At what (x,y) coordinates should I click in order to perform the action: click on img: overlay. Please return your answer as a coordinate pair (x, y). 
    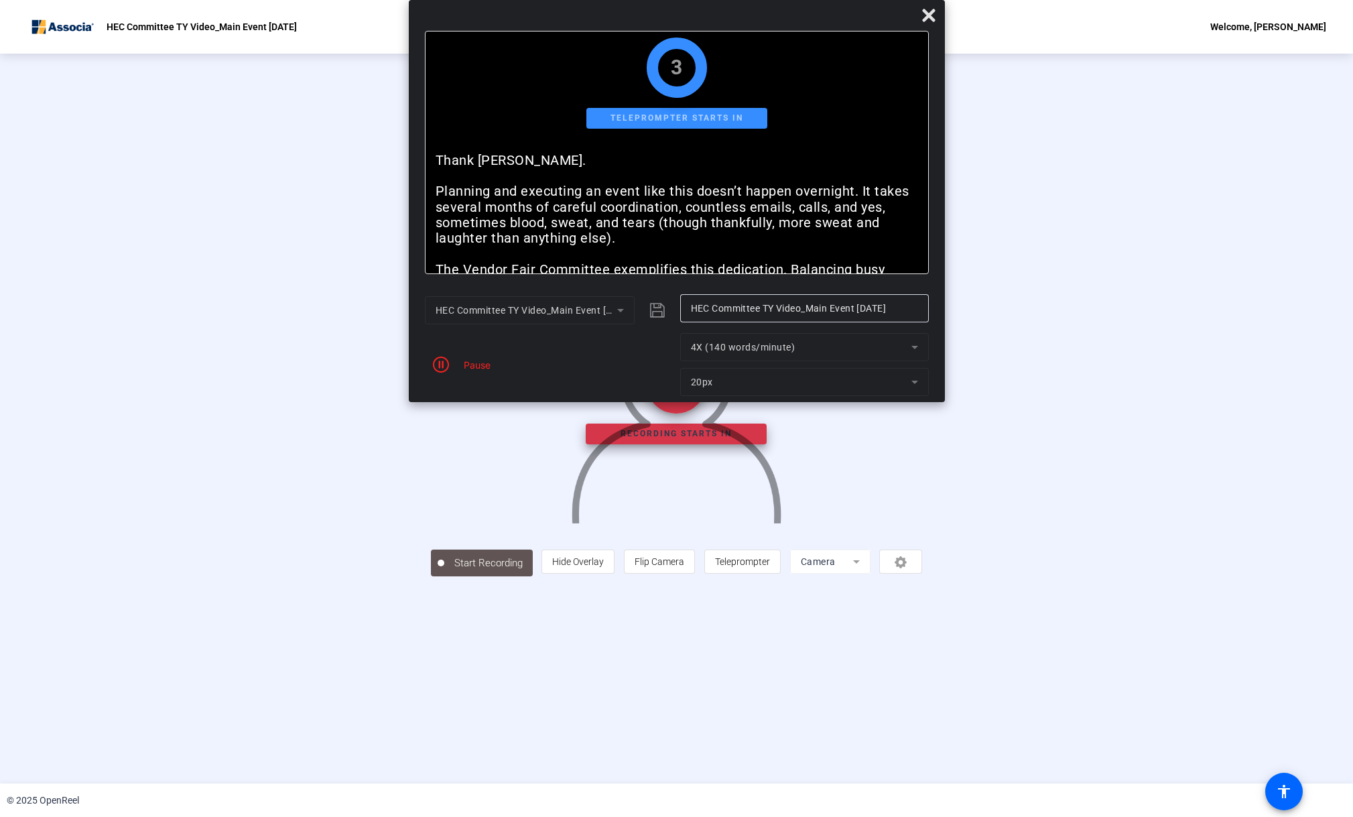
    Looking at the image, I should click on (676, 413).